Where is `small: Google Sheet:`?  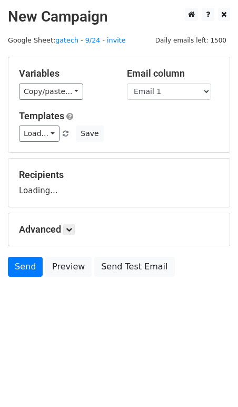
small: Google Sheet: is located at coordinates (67, 40).